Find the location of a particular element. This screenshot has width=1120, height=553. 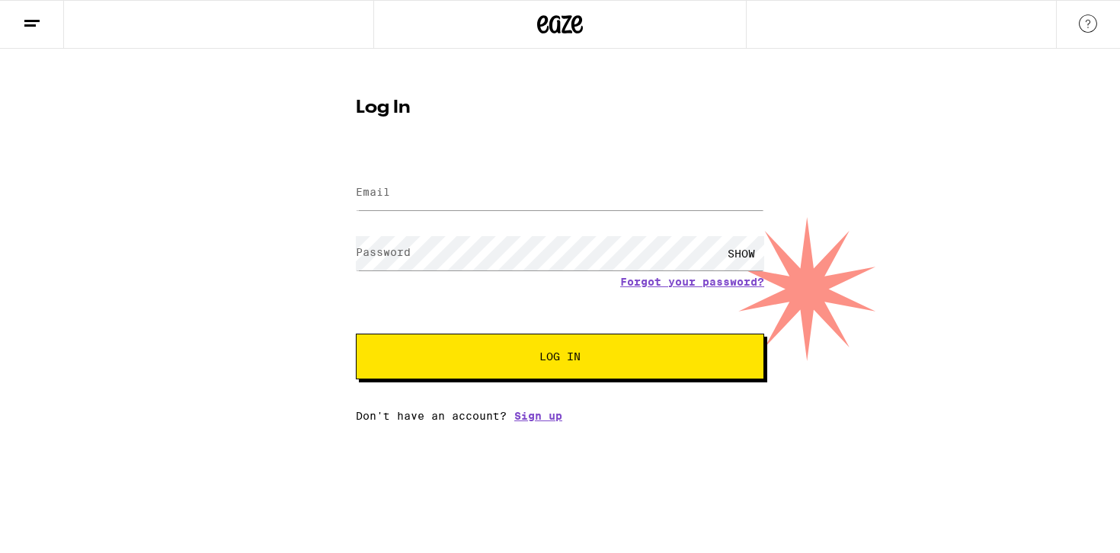

label: Email is located at coordinates (373, 192).